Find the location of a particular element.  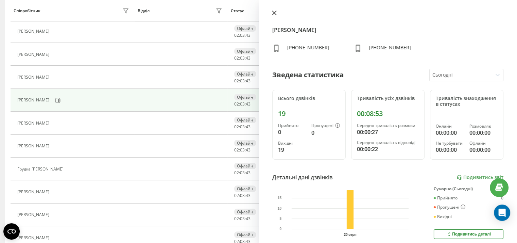

div: Розмовляє is located at coordinates (483, 126).